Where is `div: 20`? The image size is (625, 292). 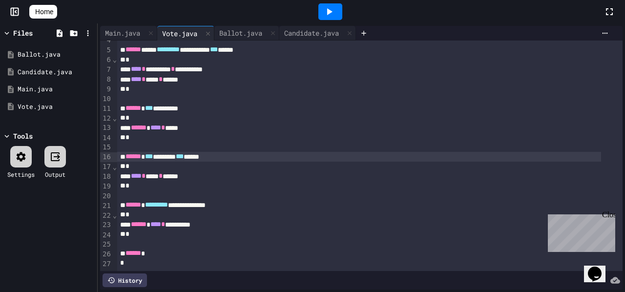 div: 20 is located at coordinates (106, 196).